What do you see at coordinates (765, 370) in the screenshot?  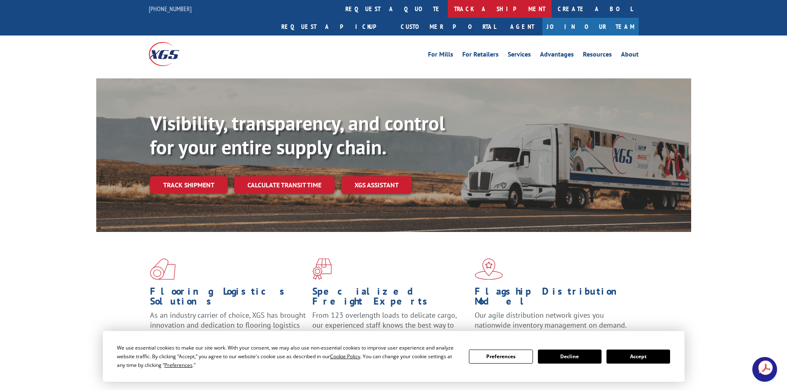 I see `div: Open chat` at bounding box center [765, 370].